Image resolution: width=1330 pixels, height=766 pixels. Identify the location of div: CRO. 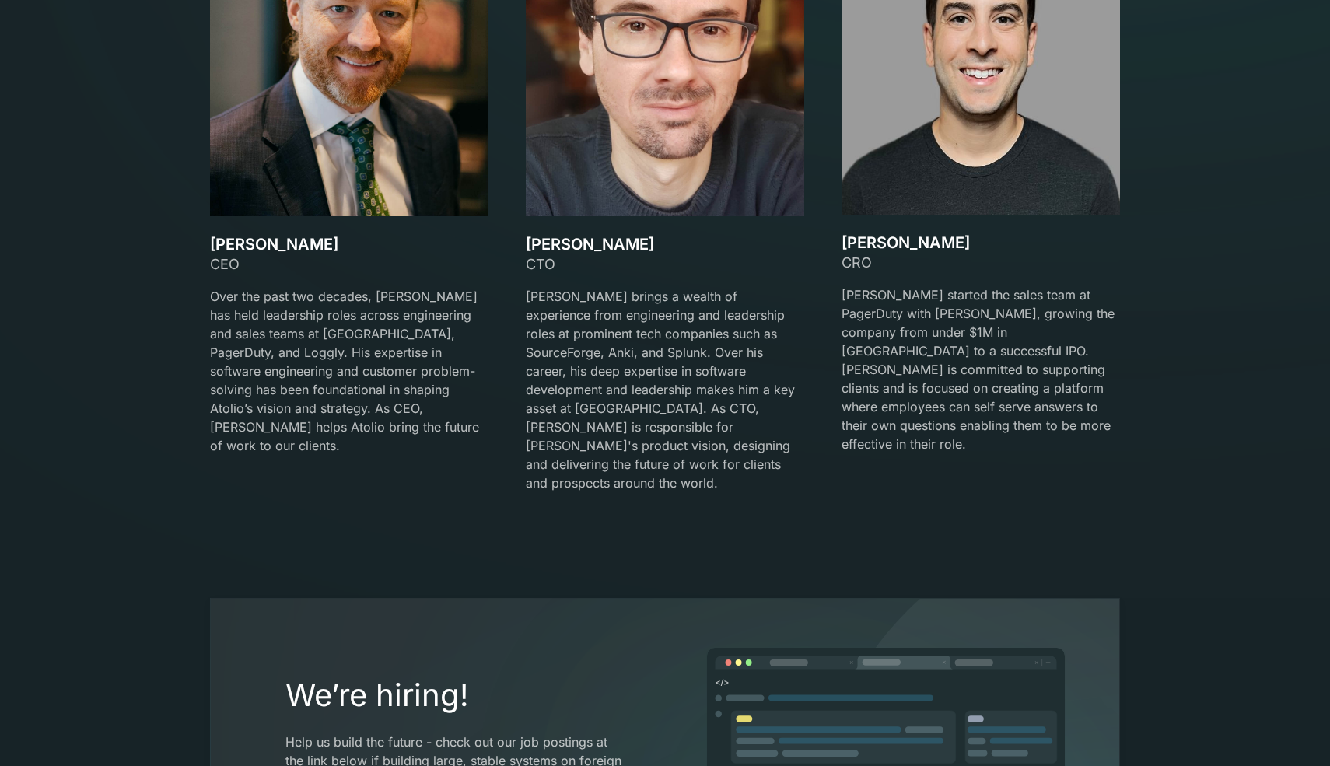
(981, 262).